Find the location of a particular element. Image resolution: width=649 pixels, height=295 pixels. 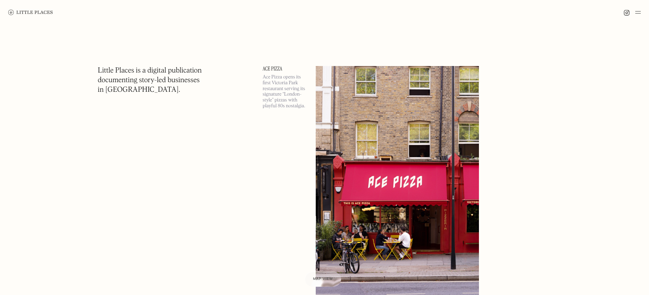

span: Map view is located at coordinates (323, 279).